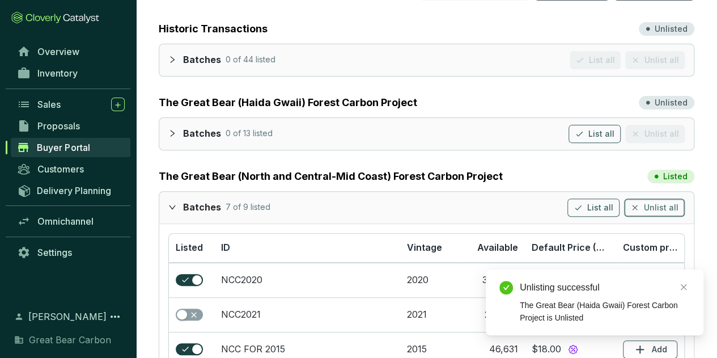 The image size is (717, 358). What do you see at coordinates (213, 29) in the screenshot?
I see `a: Historic Transactions` at bounding box center [213, 29].